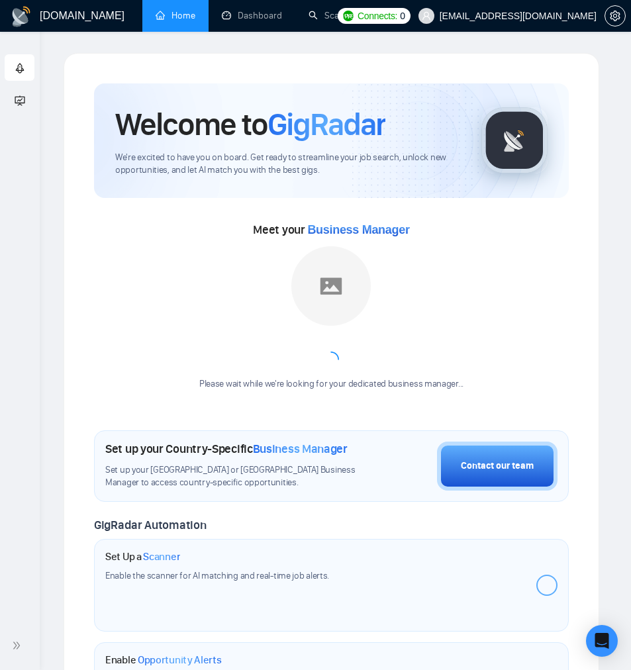  What do you see at coordinates (252, 15) in the screenshot?
I see `a: dashboardDashboard` at bounding box center [252, 15].